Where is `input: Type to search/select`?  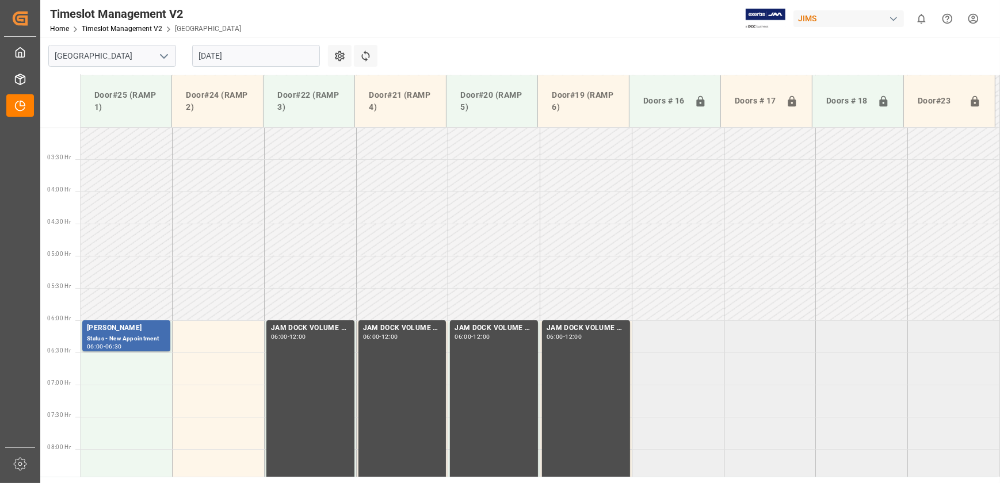
input: Type to search/select is located at coordinates (112, 56).